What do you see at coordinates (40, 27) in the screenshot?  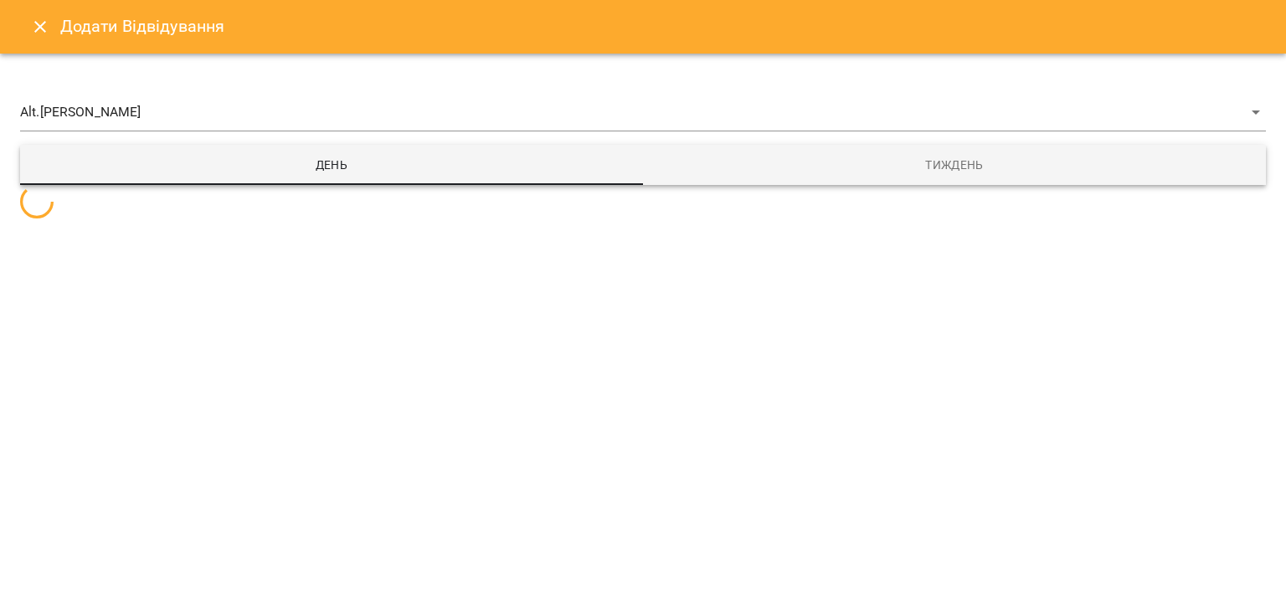 I see `button: Close` at bounding box center [40, 27].